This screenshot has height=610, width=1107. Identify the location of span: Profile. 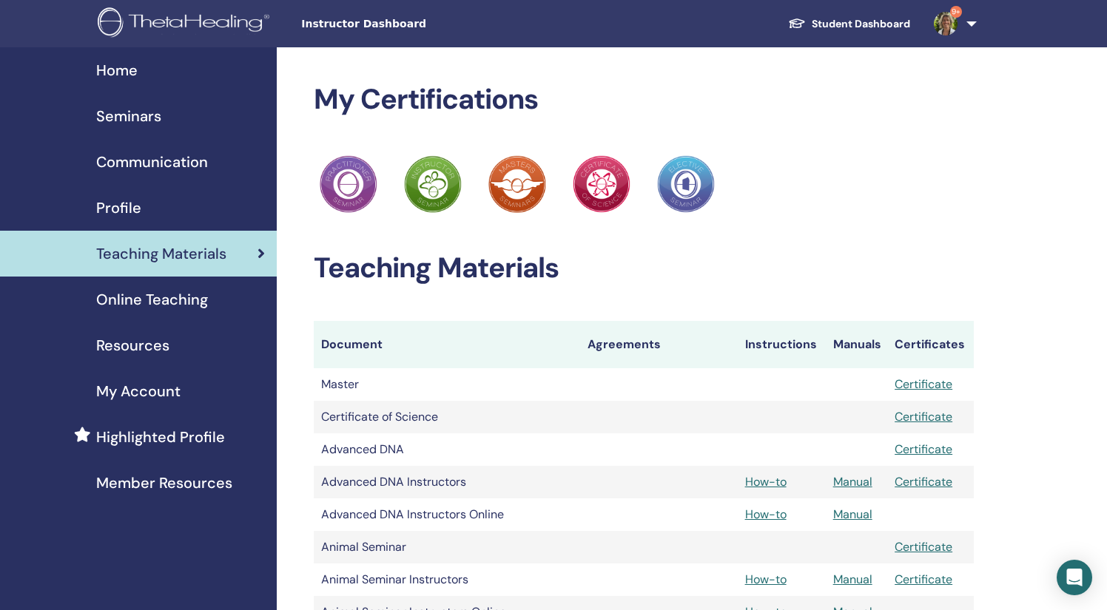
(118, 208).